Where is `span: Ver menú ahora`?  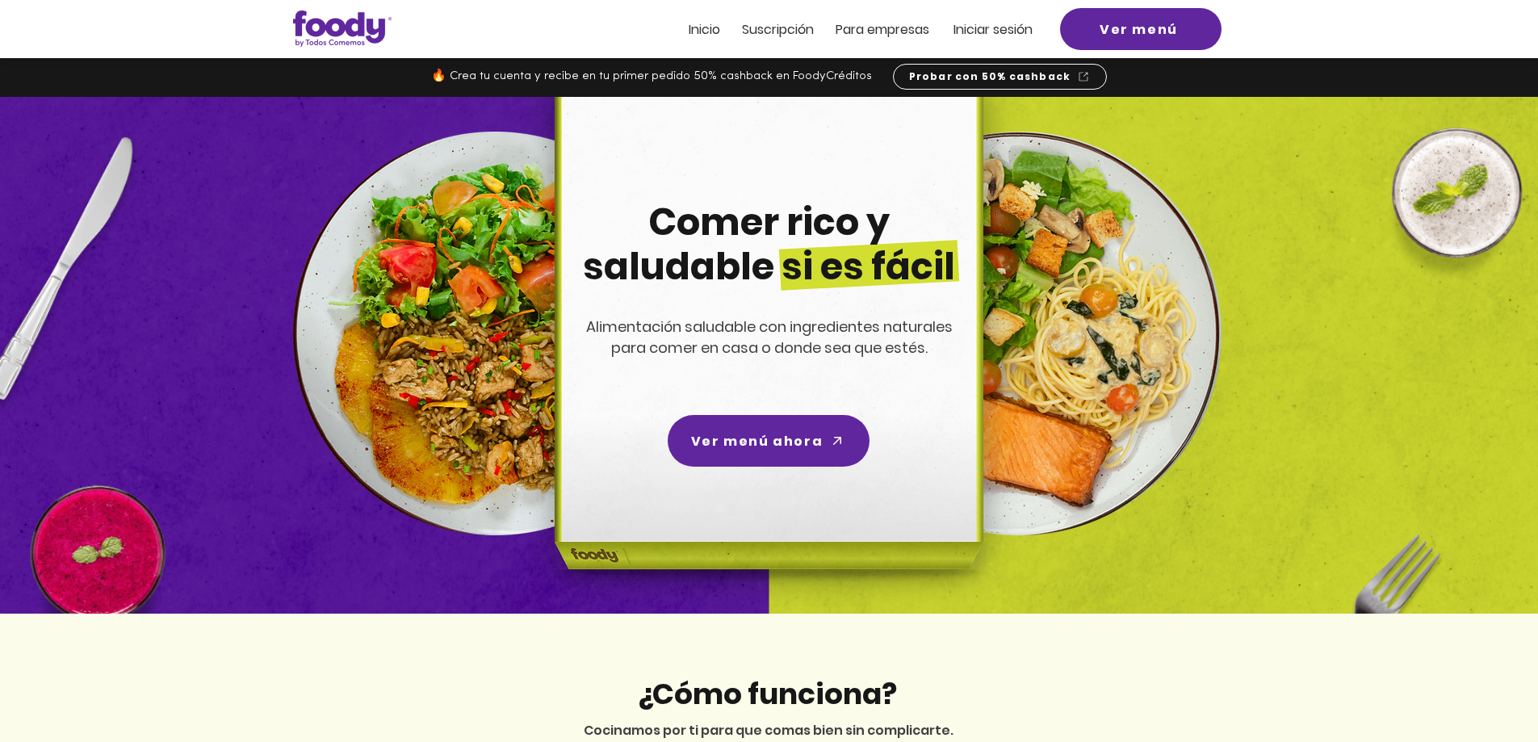 span: Ver menú ahora is located at coordinates (756, 441).